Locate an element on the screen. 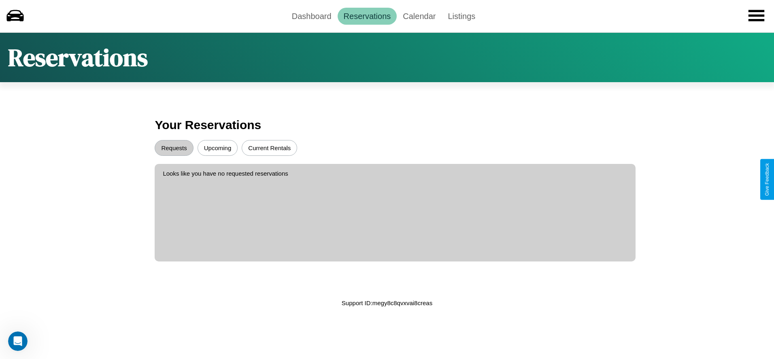  p: Looks like you have no requested reservations is located at coordinates (395, 173).